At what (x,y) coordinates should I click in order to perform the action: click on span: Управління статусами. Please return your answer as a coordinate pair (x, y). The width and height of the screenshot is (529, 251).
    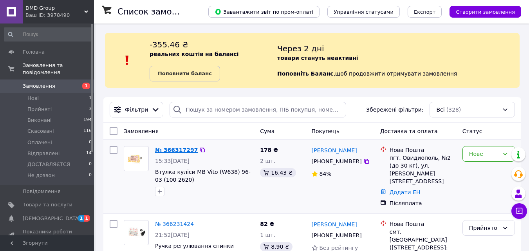
    Looking at the image, I should click on (363, 12).